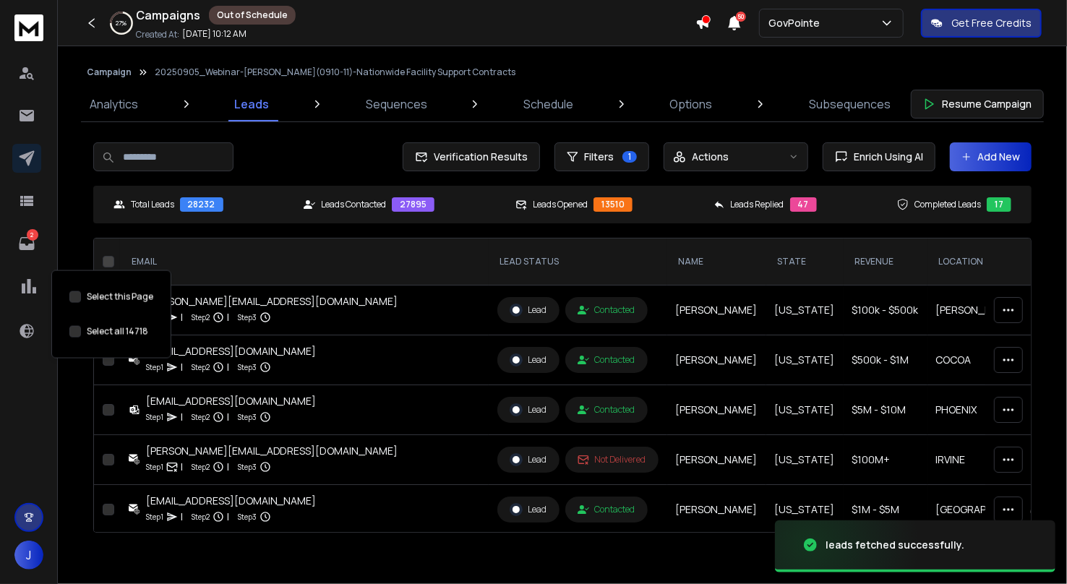 The width and height of the screenshot is (1067, 584). I want to click on td: IRVINE, so click(988, 460).